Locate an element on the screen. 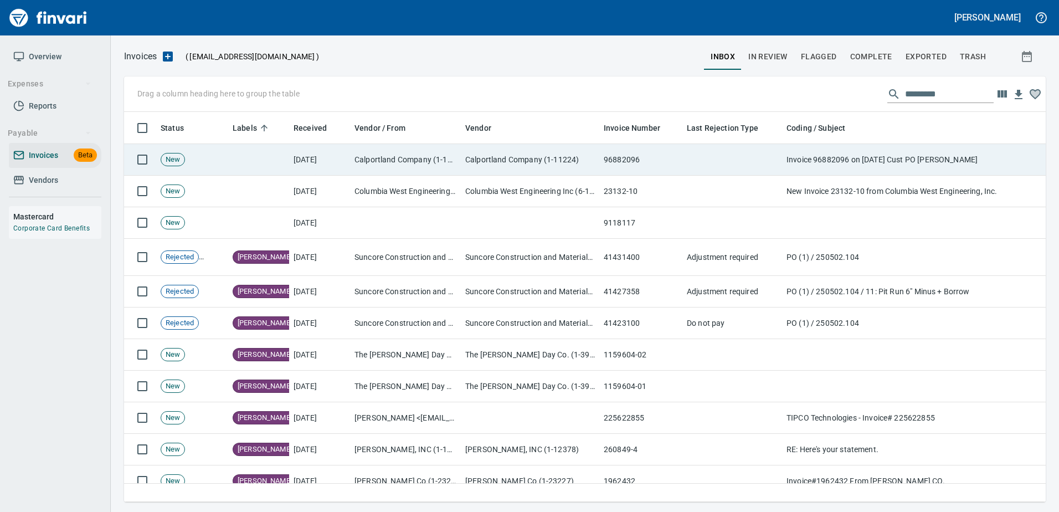 The width and height of the screenshot is (1059, 512). td: TIPCO Technologies - Invoice# 225622855 is located at coordinates (893, 418).